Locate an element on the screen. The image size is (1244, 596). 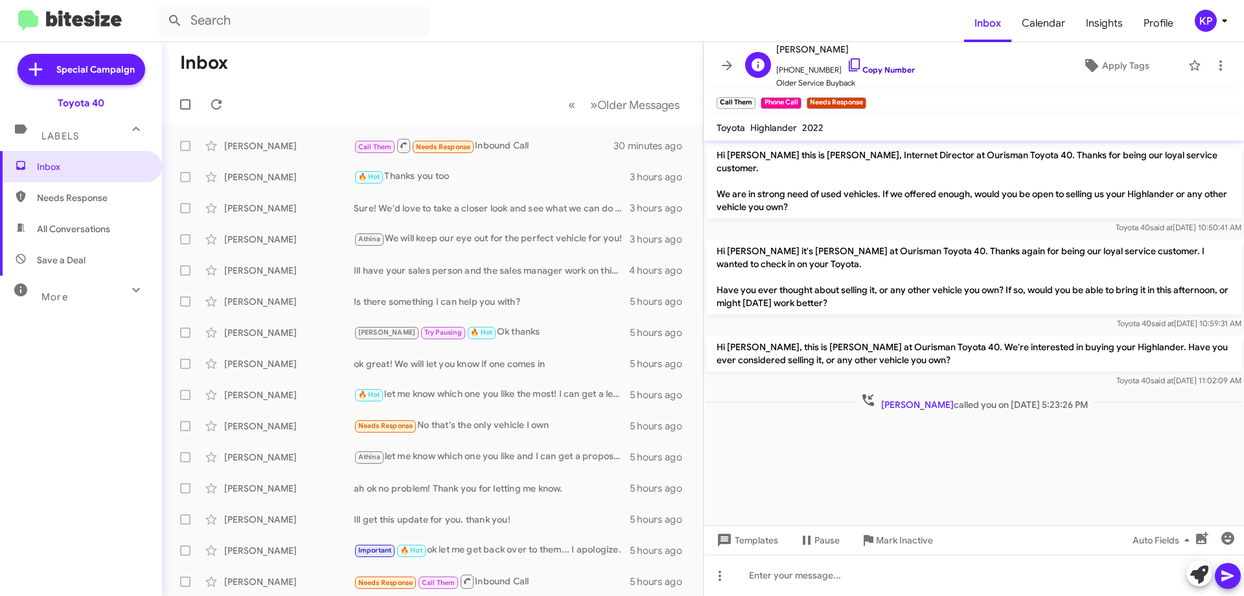
span: Toyota is located at coordinates (731, 128).